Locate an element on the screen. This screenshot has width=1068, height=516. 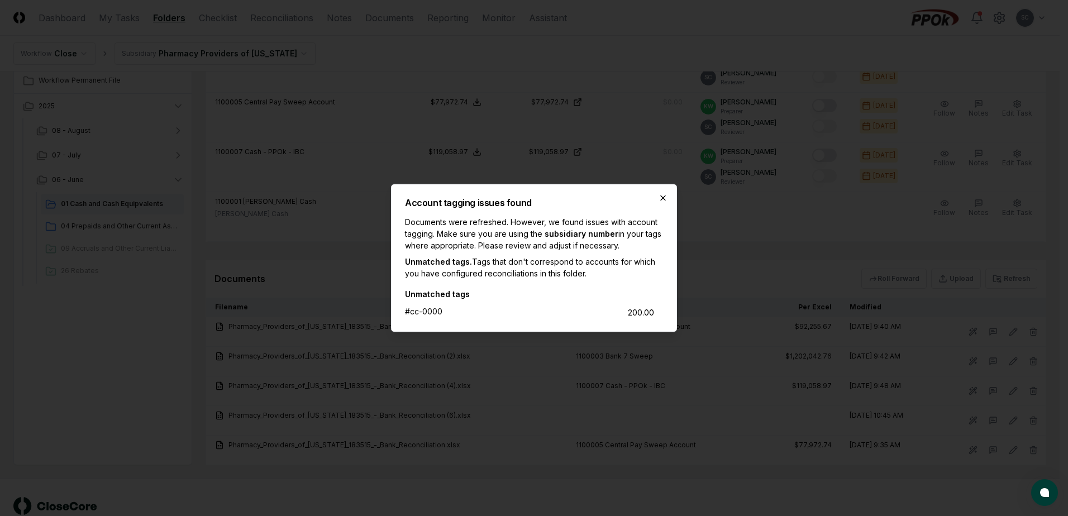
span: subsidiary number is located at coordinates (581, 233).